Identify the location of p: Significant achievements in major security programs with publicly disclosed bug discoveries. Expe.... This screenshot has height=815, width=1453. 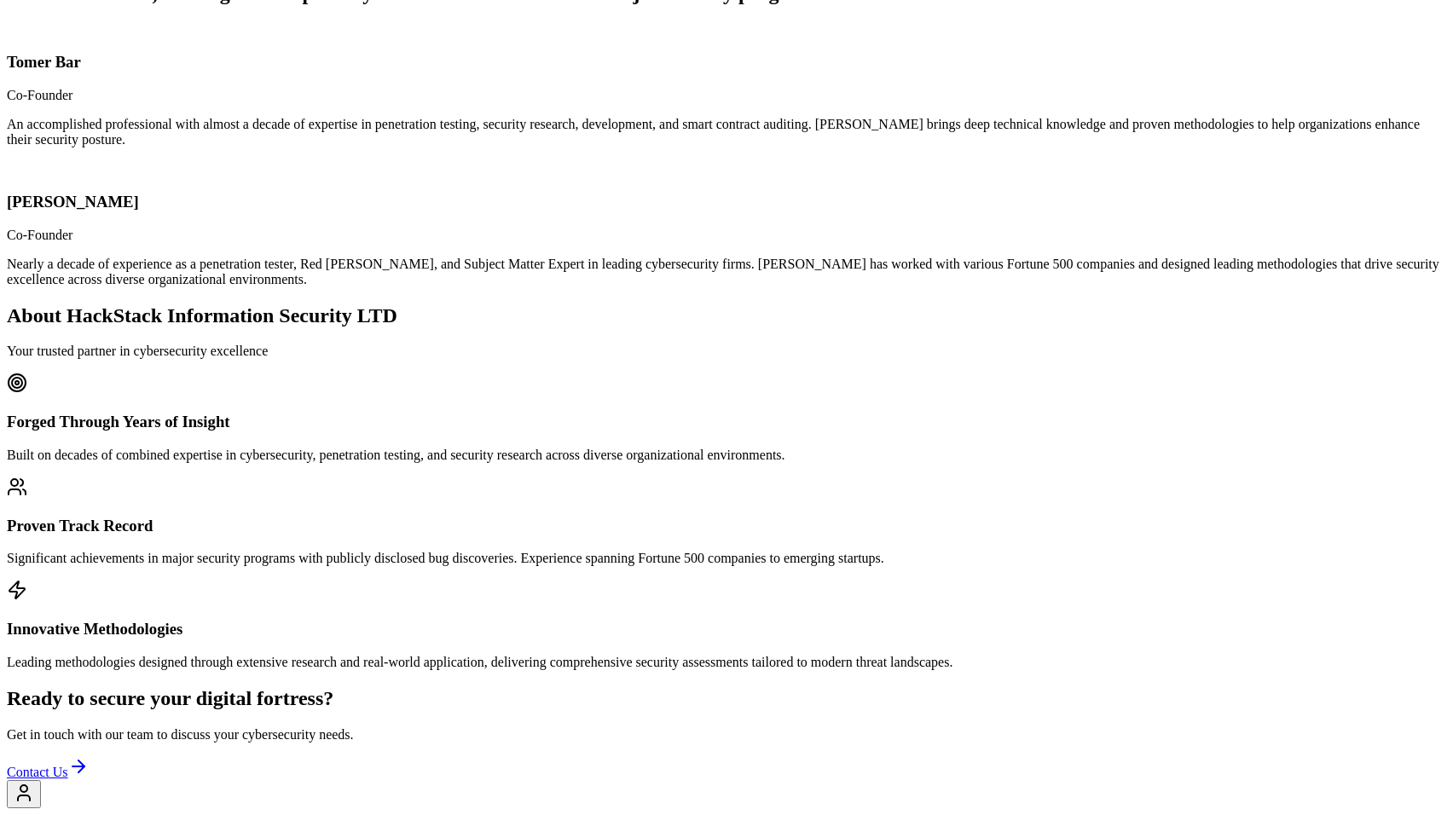
(726, 558).